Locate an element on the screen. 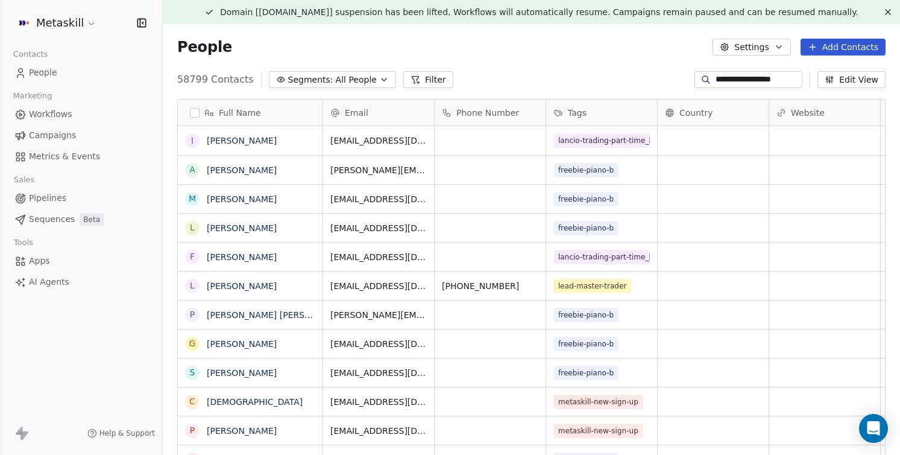 The height and width of the screenshot is (455, 900). div: Full Name is located at coordinates (250, 112).